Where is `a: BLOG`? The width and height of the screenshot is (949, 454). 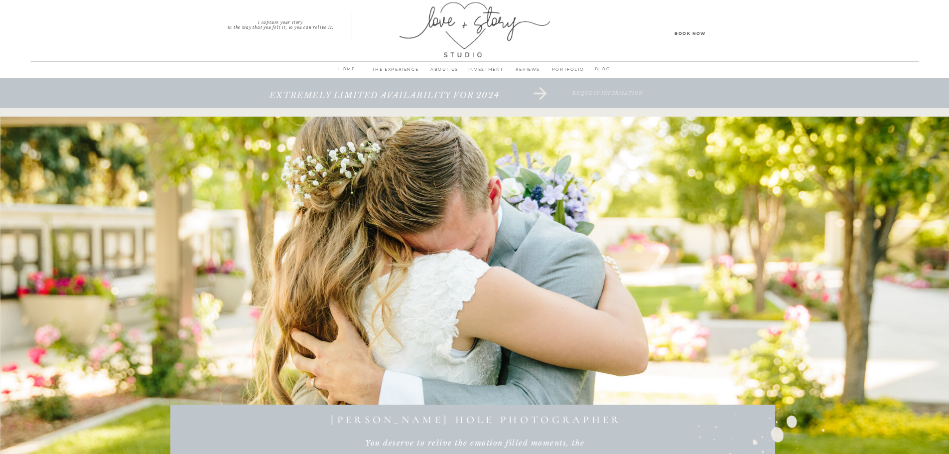 a: BLOG is located at coordinates (602, 69).